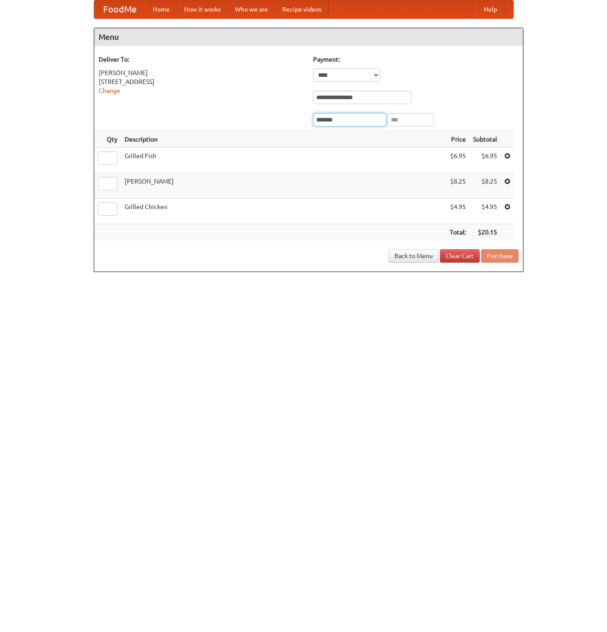 The width and height of the screenshot is (607, 632). I want to click on a: Home, so click(161, 9).